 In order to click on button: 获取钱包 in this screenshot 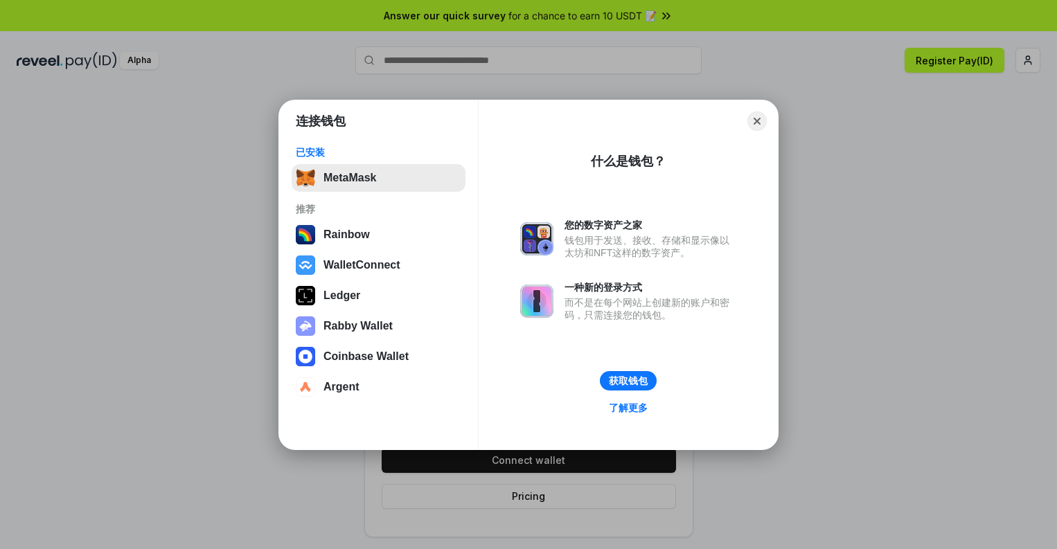, I will do `click(628, 381)`.